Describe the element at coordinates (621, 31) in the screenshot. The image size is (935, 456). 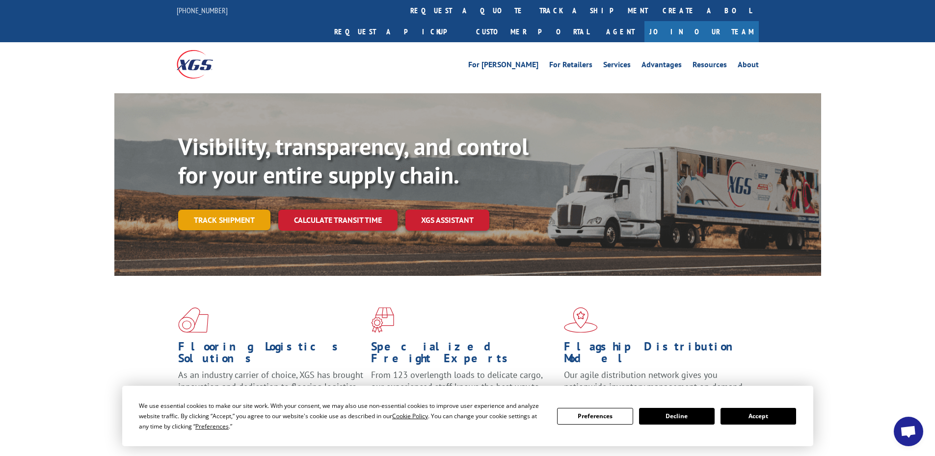
I see `a: Agent` at that location.